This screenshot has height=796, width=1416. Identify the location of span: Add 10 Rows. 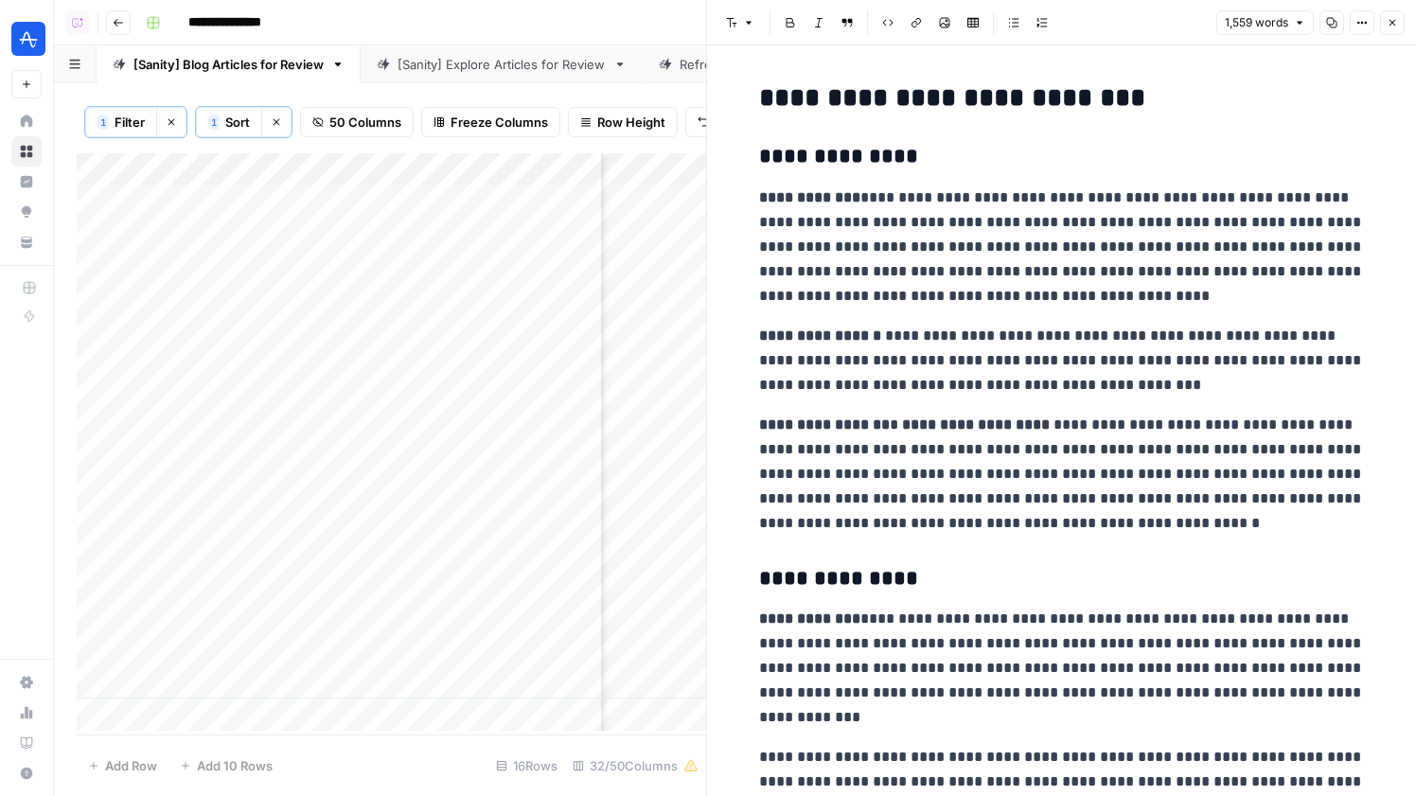
(235, 766).